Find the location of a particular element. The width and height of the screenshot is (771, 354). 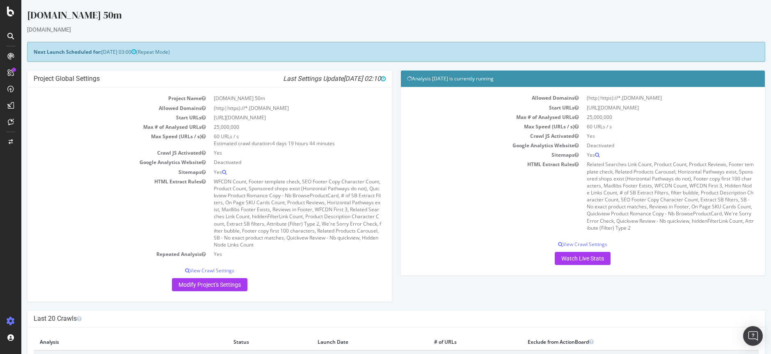

div: (Repeat Mode) is located at coordinates (375, 52).